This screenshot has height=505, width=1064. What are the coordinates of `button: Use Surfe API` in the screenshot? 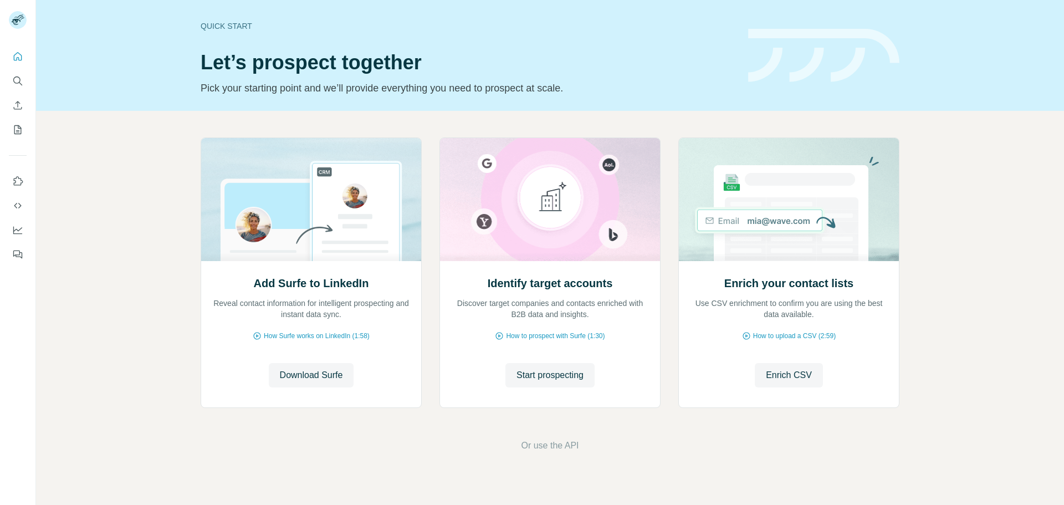 It's located at (18, 206).